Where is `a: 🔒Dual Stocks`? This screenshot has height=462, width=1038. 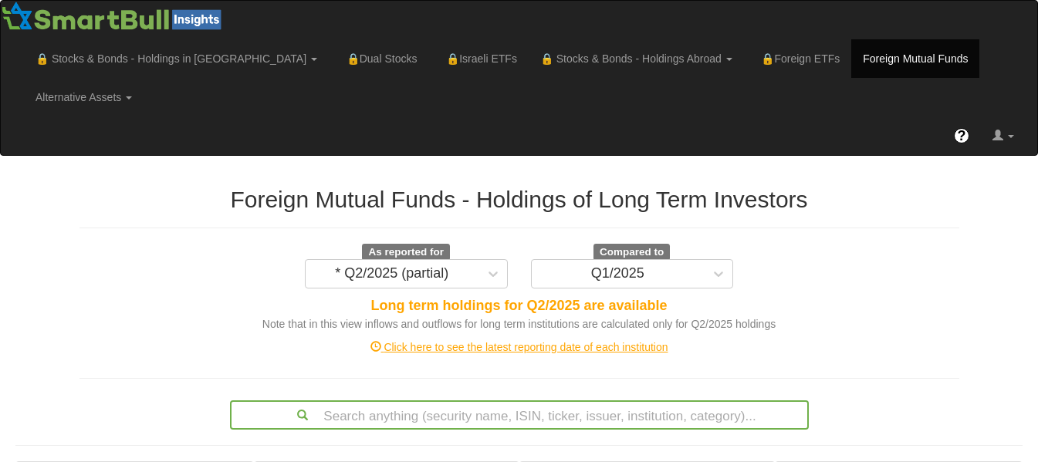
a: 🔒Dual Stocks is located at coordinates (378, 59).